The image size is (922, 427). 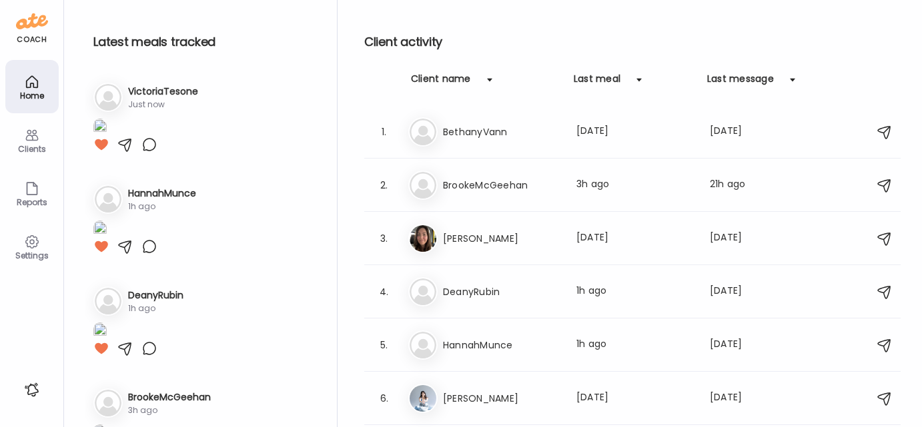 I want to click on h2: Latest meals tracked, so click(x=204, y=42).